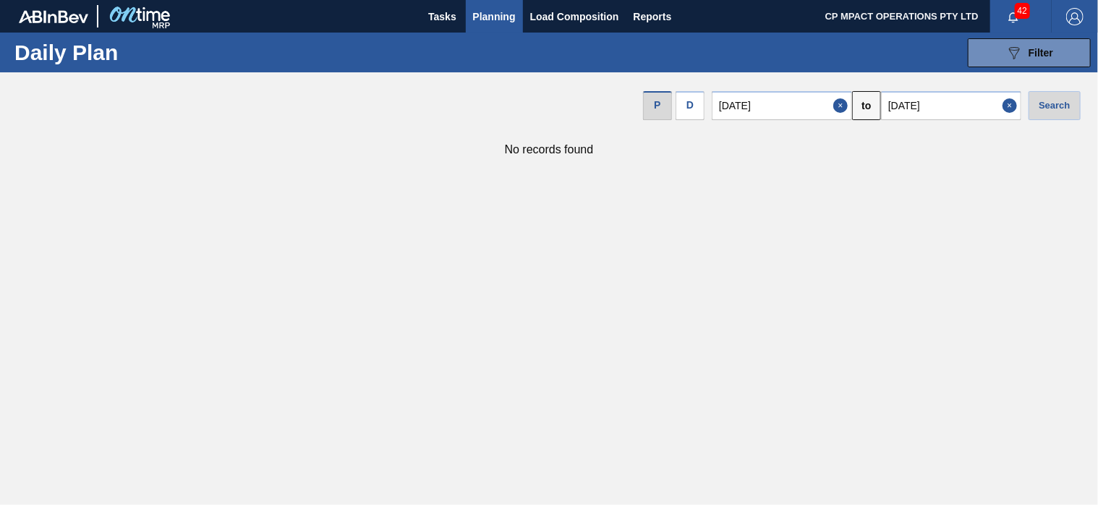  Describe the element at coordinates (690, 103) in the screenshot. I see `div: Delivery date View` at that location.